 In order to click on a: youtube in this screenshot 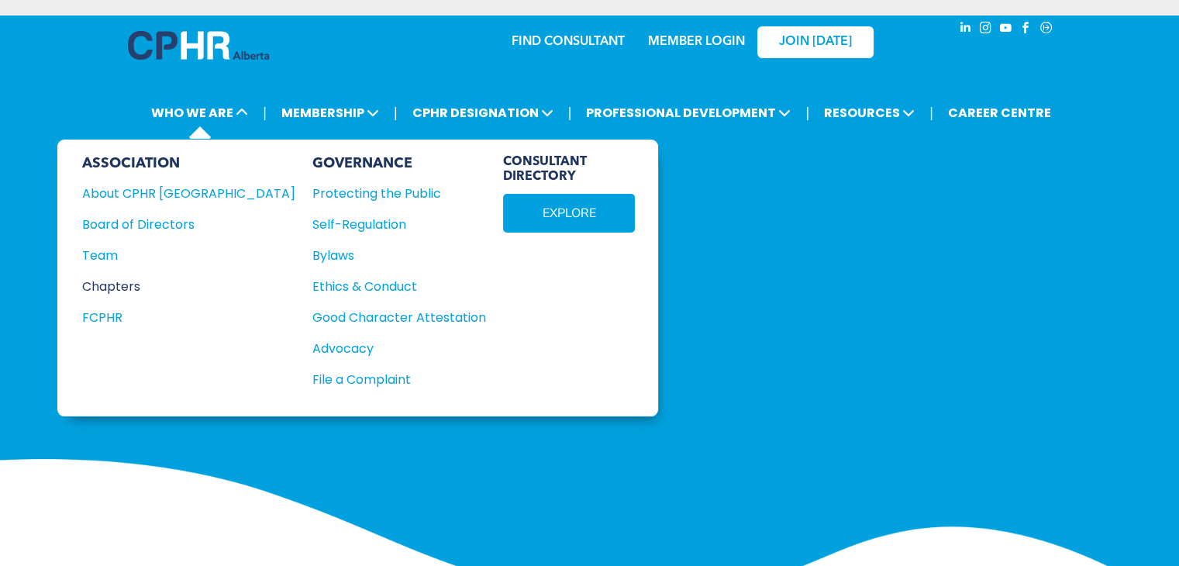, I will do `click(1006, 29)`.